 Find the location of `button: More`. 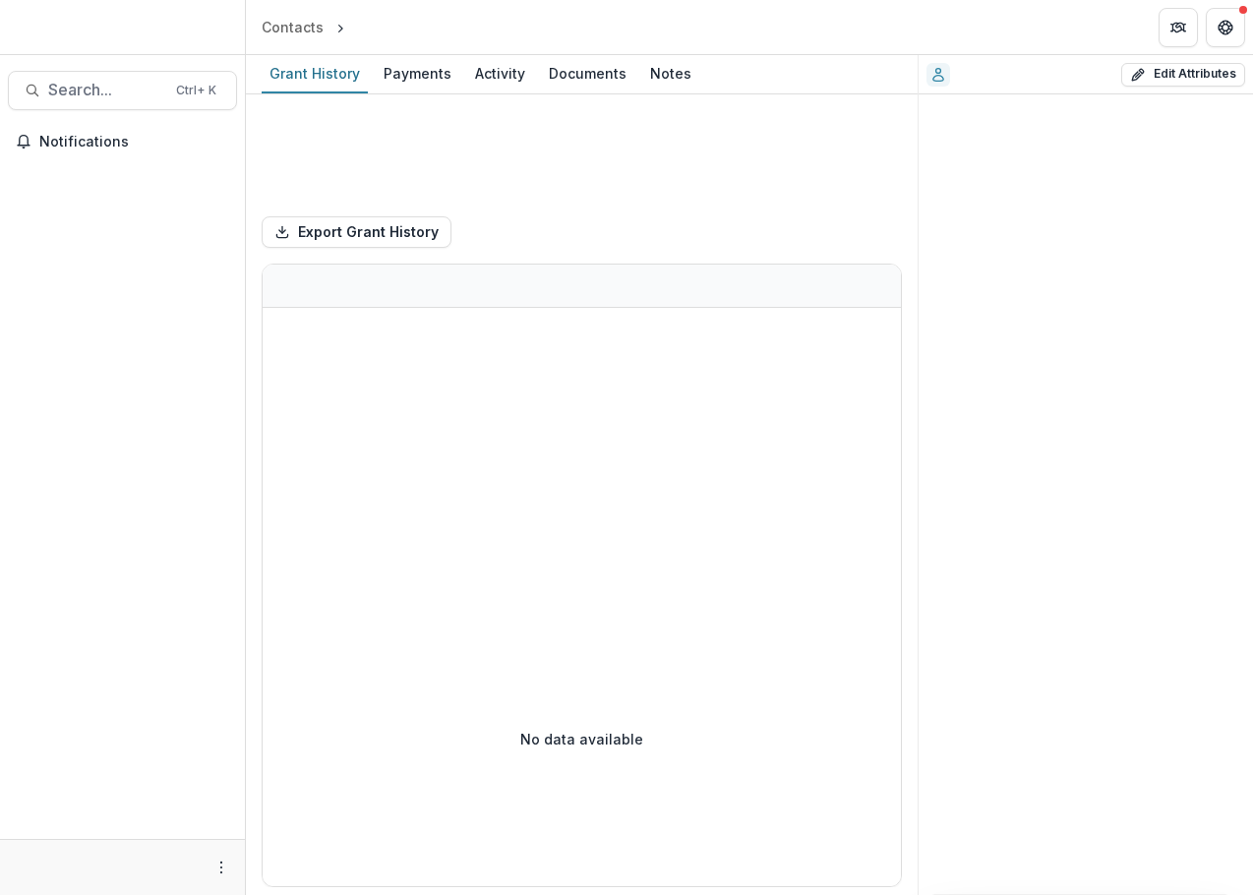

button: More is located at coordinates (221, 868).